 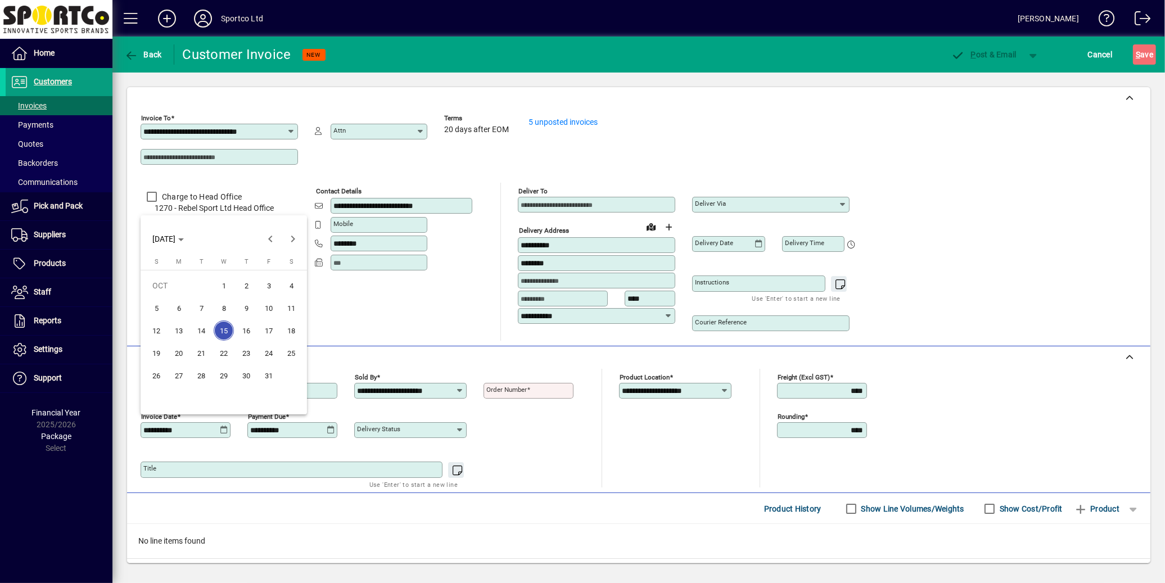 I want to click on span: 18, so click(x=291, y=331).